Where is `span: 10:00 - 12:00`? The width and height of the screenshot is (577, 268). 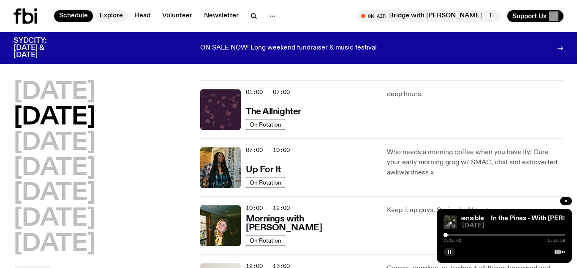 span: 10:00 - 12:00 is located at coordinates (268, 208).